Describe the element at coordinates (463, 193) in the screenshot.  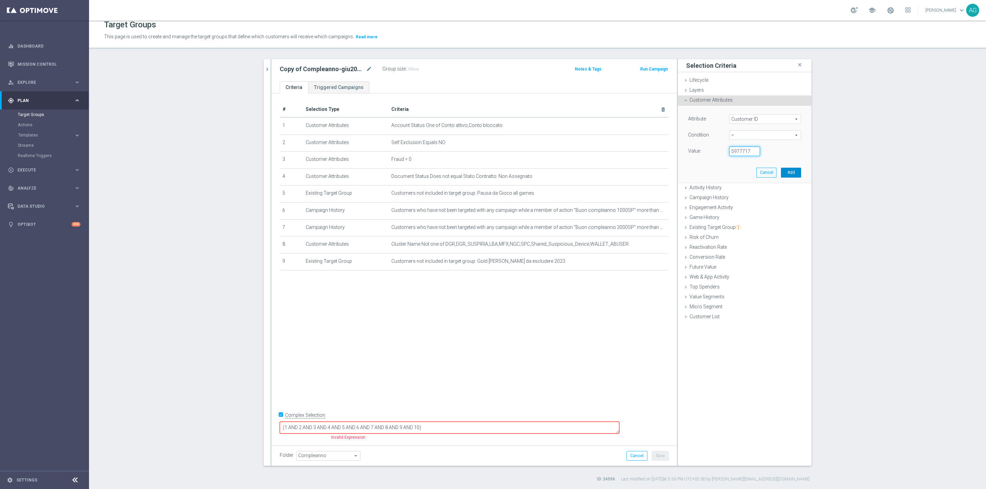
I see `span: Customers not included in target group: Pausa da Gioco all games` at that location.